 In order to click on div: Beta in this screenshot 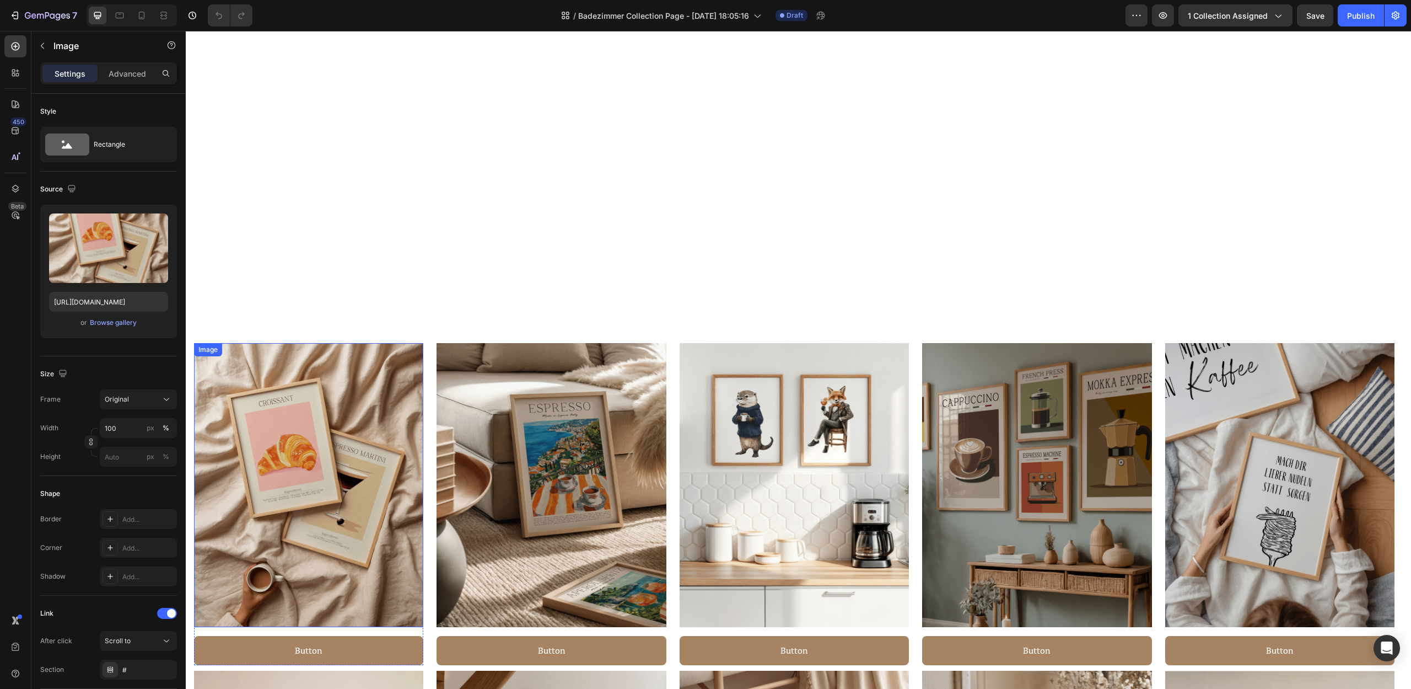, I will do `click(17, 206)`.